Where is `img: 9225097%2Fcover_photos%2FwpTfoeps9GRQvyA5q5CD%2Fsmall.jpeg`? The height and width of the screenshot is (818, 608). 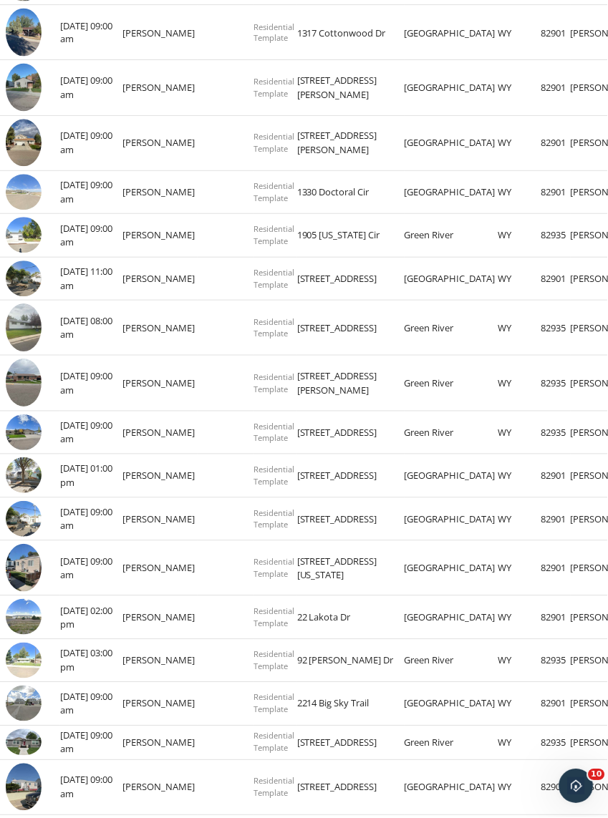 img: 9225097%2Fcover_photos%2FwpTfoeps9GRQvyA5q5CD%2Fsmall.jpeg is located at coordinates (24, 568).